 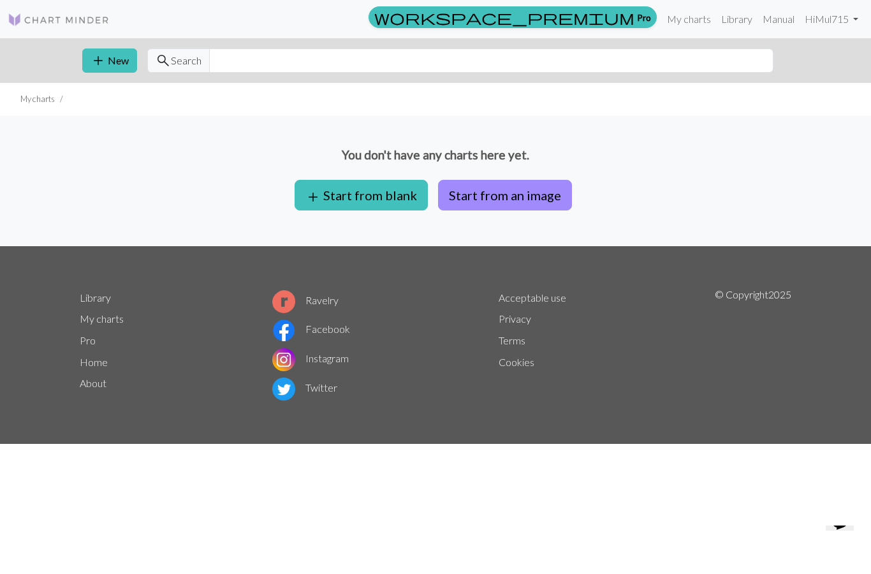 What do you see at coordinates (753, 345) in the screenshot?
I see `p: © Copyright 2025` at bounding box center [753, 345].